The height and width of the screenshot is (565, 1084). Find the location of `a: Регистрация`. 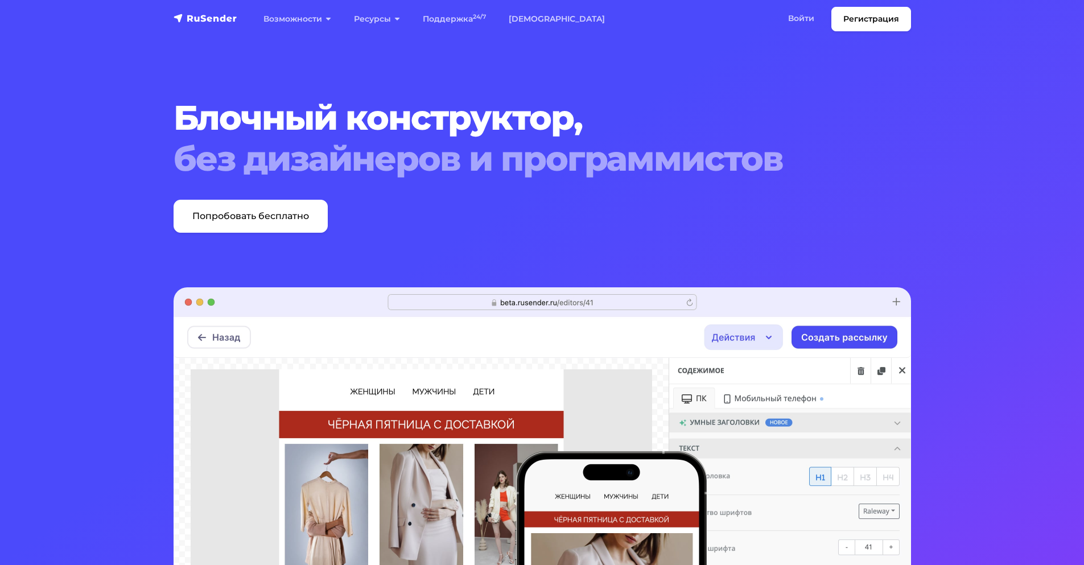

a: Регистрация is located at coordinates (871, 19).